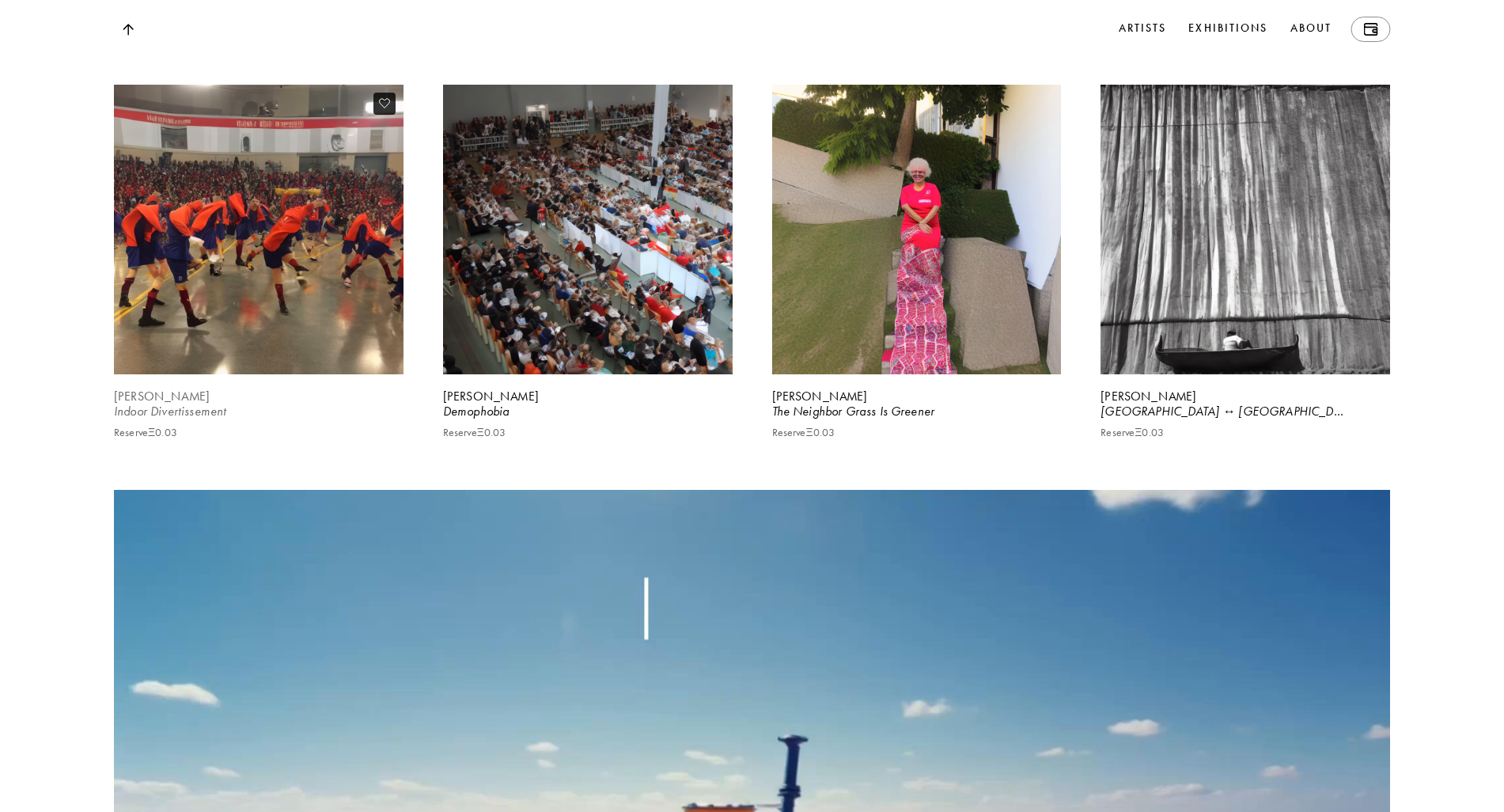 This screenshot has height=812, width=1504. What do you see at coordinates (917, 411) in the screenshot?
I see `div: The Neighbor Grass Is Greener` at bounding box center [917, 411].